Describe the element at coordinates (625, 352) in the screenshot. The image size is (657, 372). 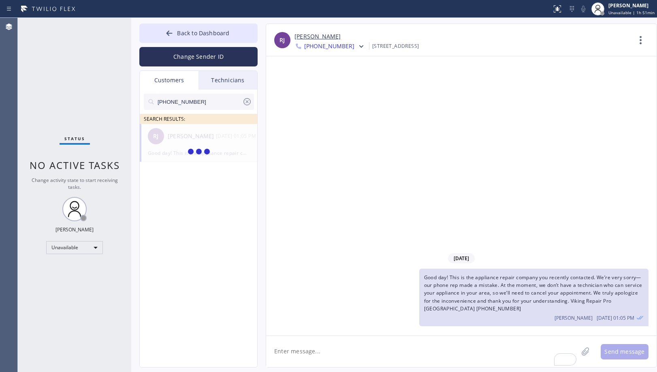
I see `button: Send message` at that location.